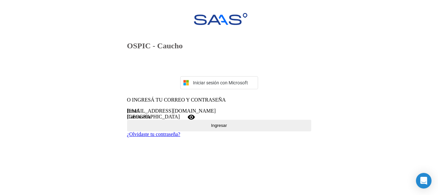  Describe the element at coordinates (219, 126) in the screenshot. I see `button: Ingresar` at that location.